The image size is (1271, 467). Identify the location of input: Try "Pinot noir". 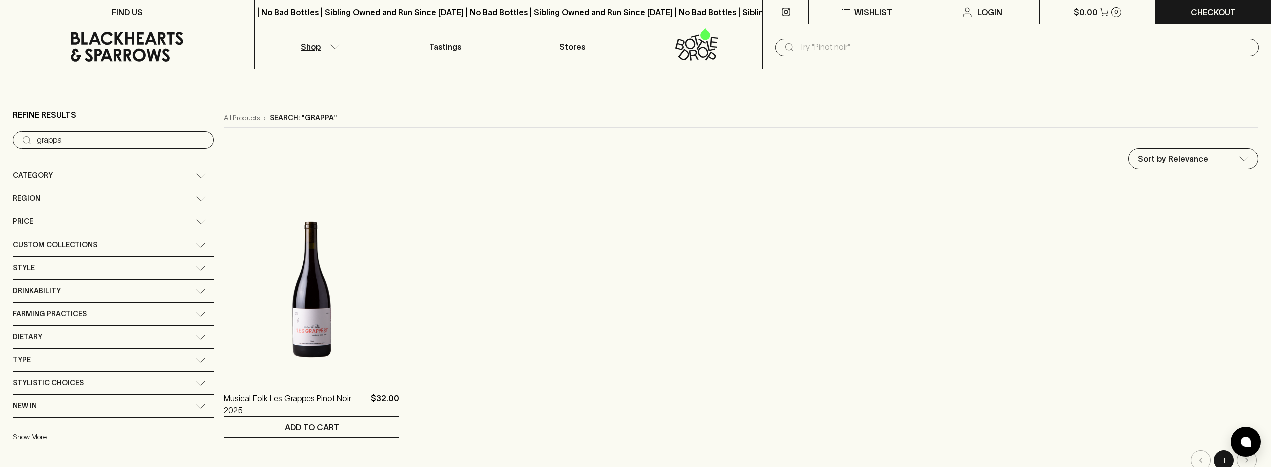
(1025, 47).